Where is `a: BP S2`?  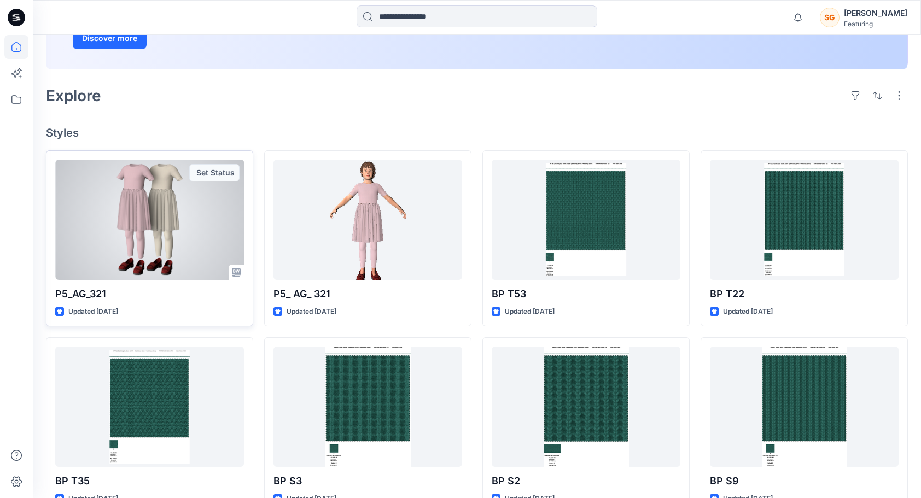 a: BP S2 is located at coordinates (586, 407).